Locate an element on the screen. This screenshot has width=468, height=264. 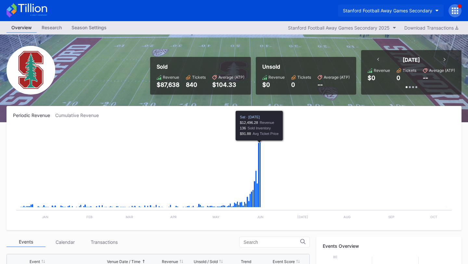
text: Jan is located at coordinates (45, 217).